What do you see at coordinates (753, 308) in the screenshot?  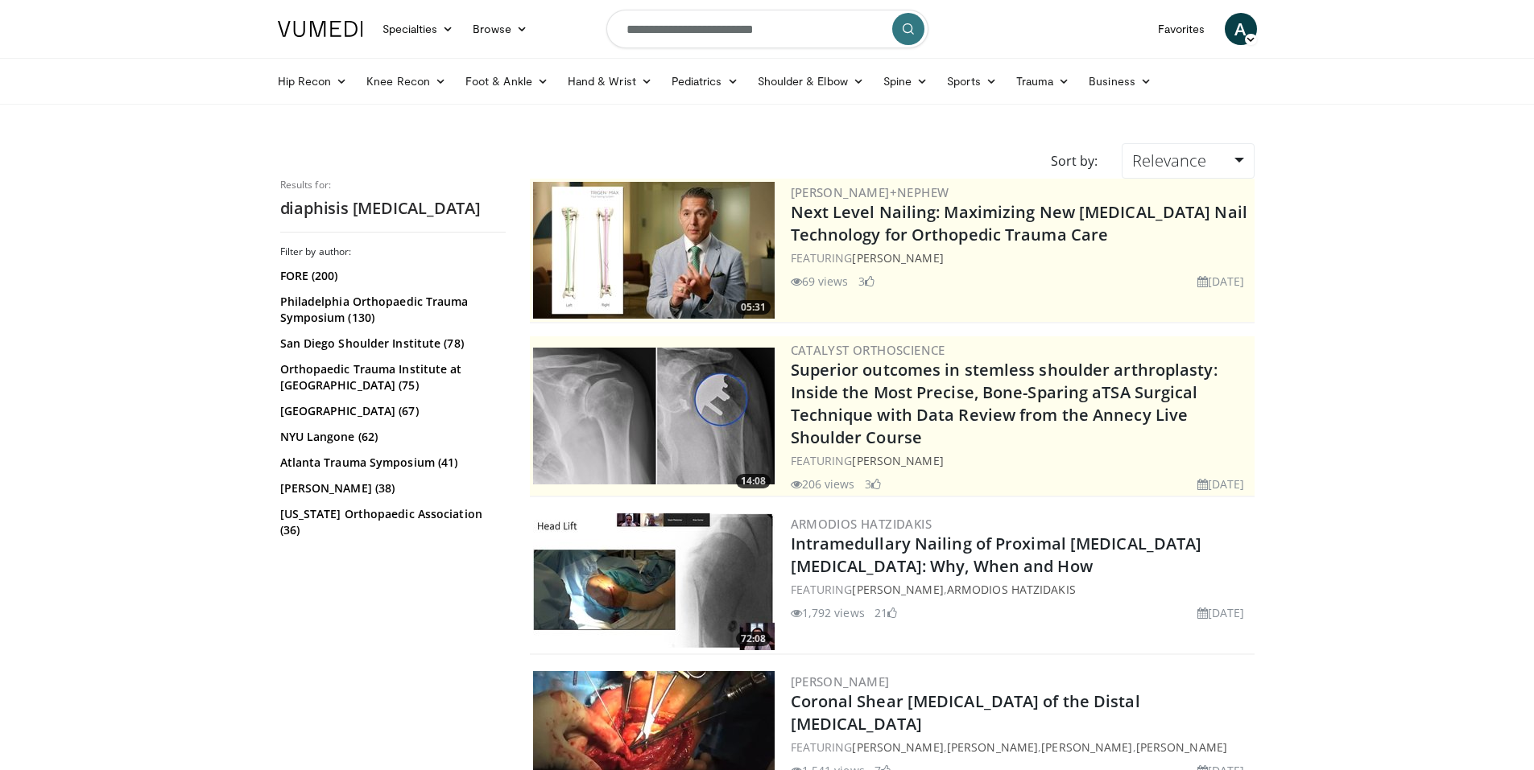 I see `span: 05:31` at bounding box center [753, 308].